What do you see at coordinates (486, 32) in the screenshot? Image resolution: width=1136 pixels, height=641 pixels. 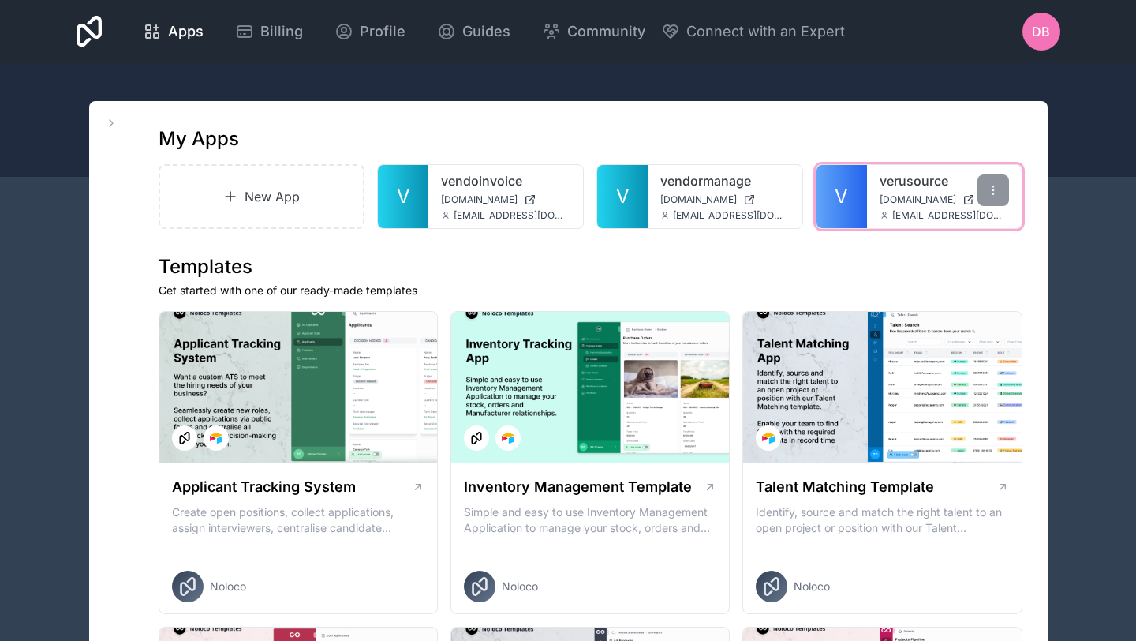 I see `span: Guides` at bounding box center [486, 32].